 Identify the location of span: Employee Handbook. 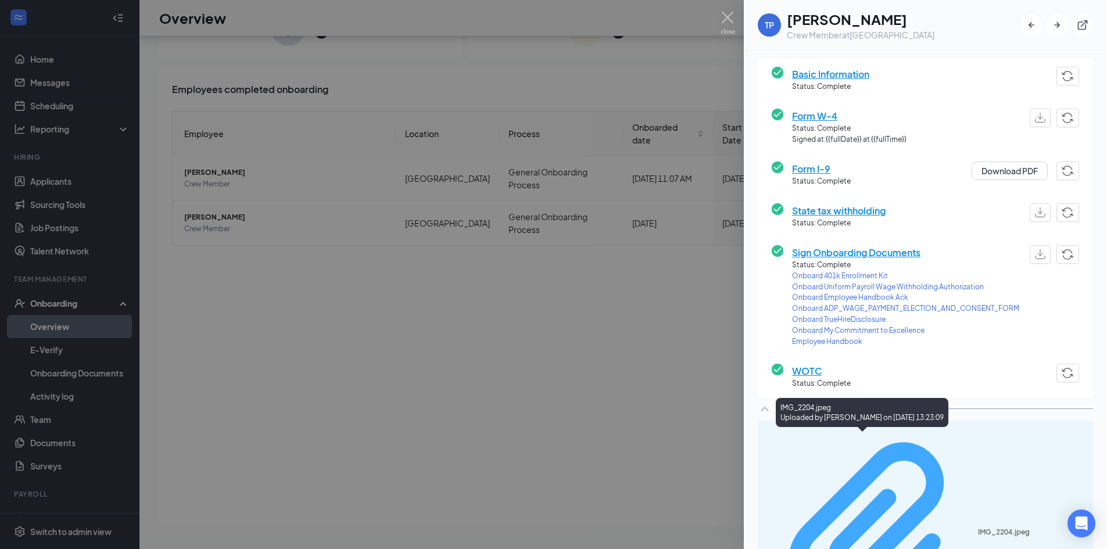
(905, 342).